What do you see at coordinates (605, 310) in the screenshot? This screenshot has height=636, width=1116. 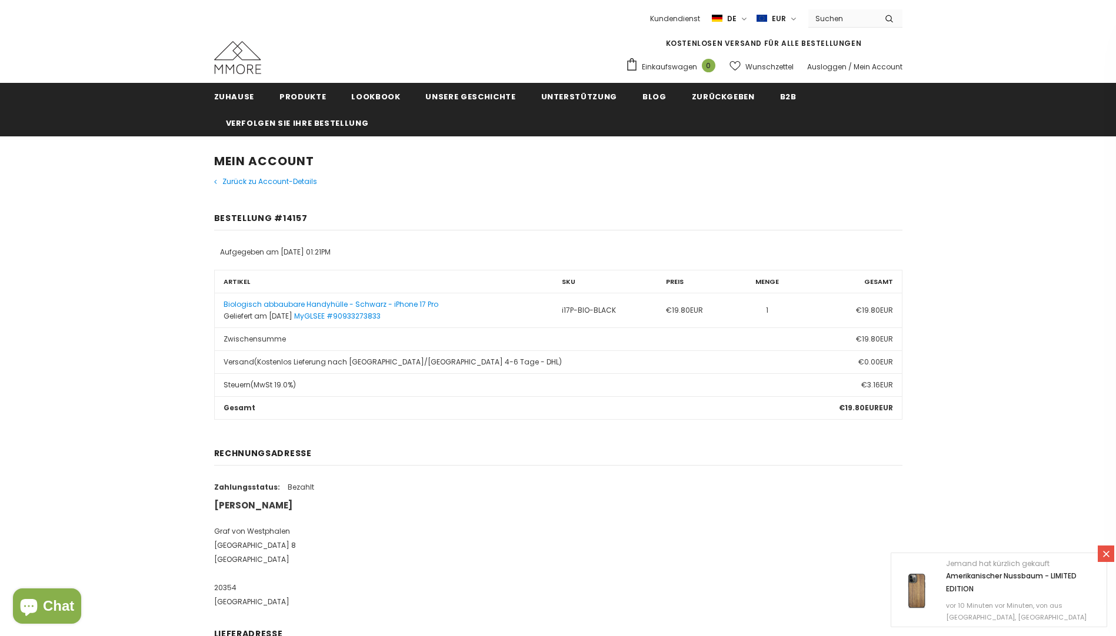 I see `td: i17P-BIO-BLACK` at bounding box center [605, 310].